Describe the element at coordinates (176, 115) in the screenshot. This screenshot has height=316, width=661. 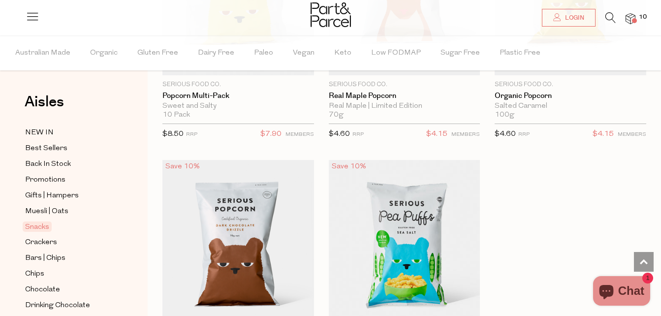
I see `span: 10 Pack` at that location.